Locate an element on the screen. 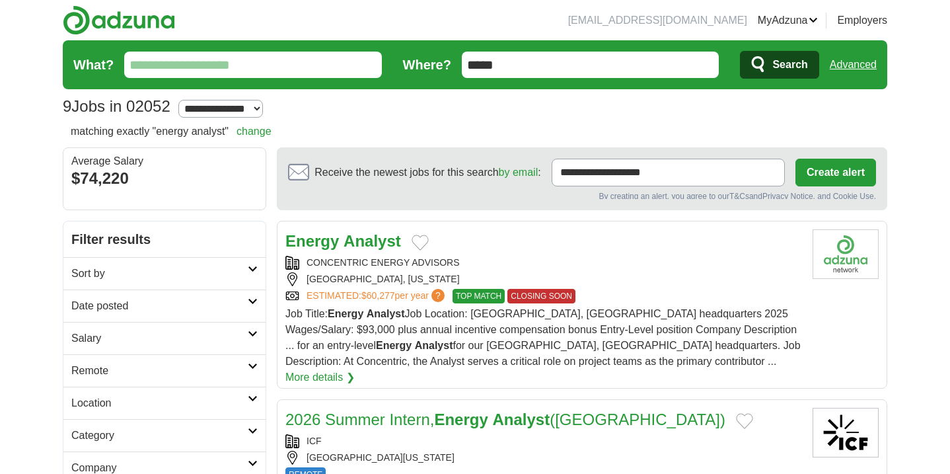 The image size is (950, 474). div: Average Salary is located at coordinates (165, 161).